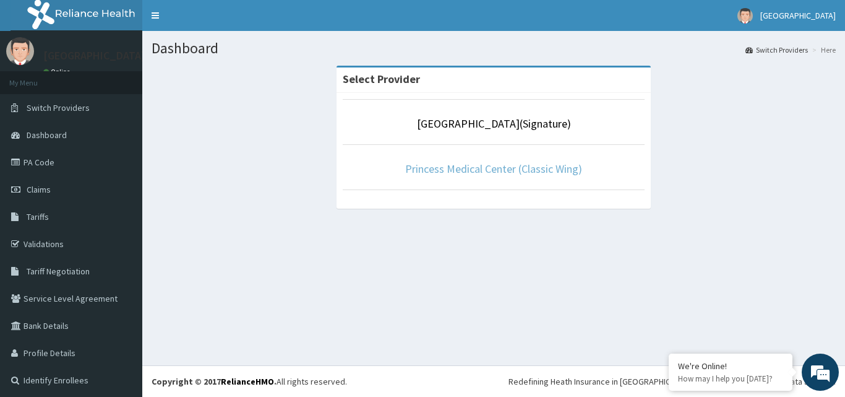 Image resolution: width=845 pixels, height=397 pixels. What do you see at coordinates (58, 271) in the screenshot?
I see `span: Tariff Negotiation` at bounding box center [58, 271].